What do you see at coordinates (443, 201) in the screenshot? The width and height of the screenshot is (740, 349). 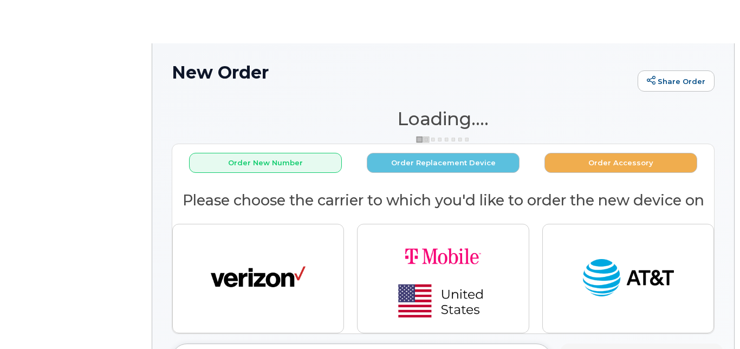 I see `h2: Please choose the carrier to which you'd like to order the new device on` at bounding box center [443, 201].